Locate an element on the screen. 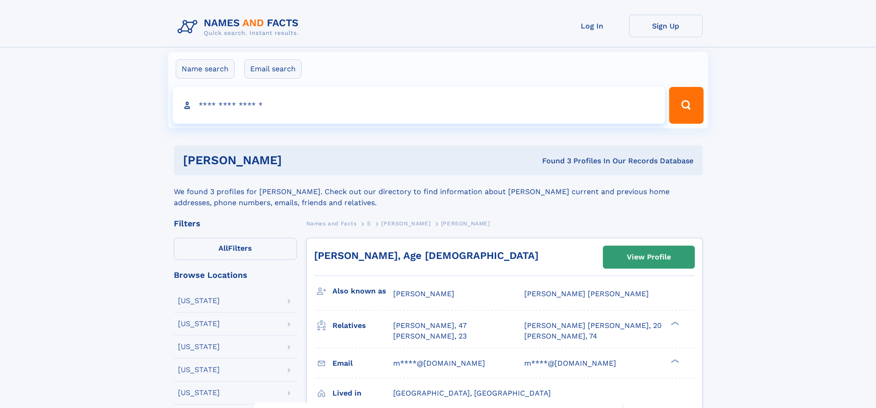 This screenshot has width=876, height=408. label: Email search is located at coordinates (273, 69).